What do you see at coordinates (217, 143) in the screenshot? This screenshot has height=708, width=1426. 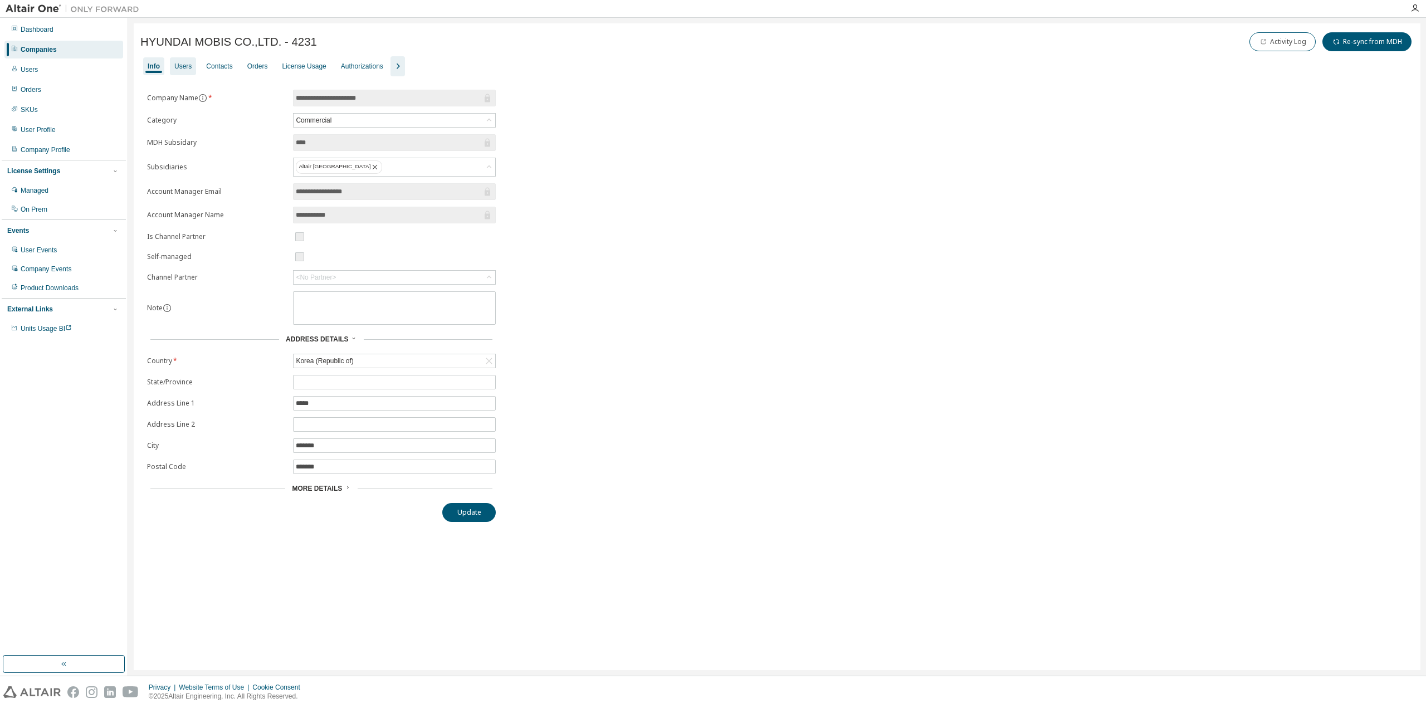 I see `label: MDH Subsidary` at bounding box center [217, 143].